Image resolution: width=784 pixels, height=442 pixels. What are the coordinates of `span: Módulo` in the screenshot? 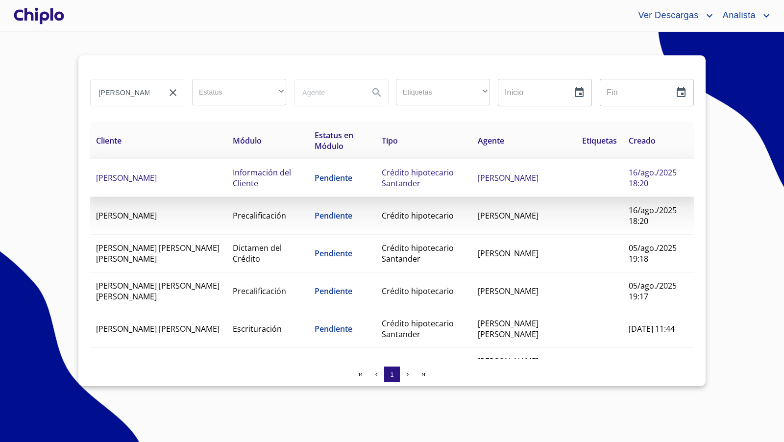 It's located at (247, 141).